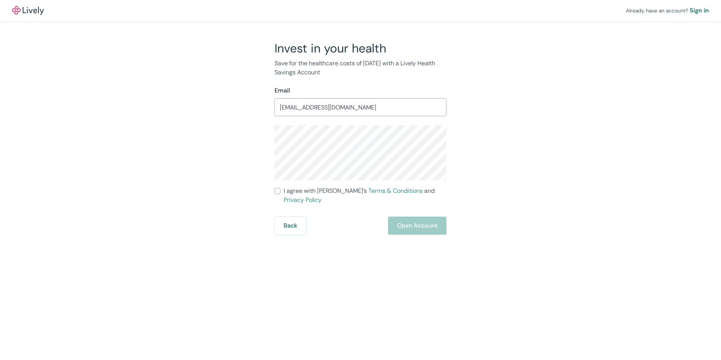 Image resolution: width=721 pixels, height=360 pixels. What do you see at coordinates (28, 11) in the screenshot?
I see `a: LivelyLively` at bounding box center [28, 11].